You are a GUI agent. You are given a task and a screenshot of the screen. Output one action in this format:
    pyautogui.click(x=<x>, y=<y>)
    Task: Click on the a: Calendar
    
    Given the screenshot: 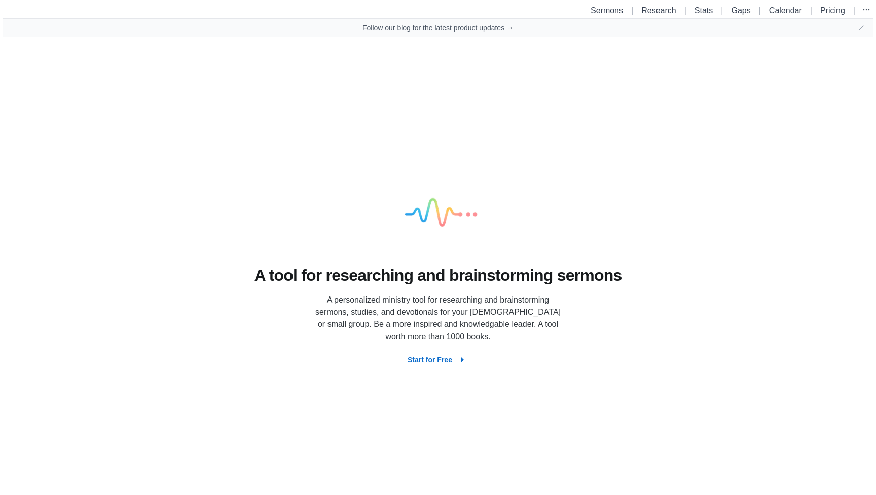 What is the action you would take?
    pyautogui.click(x=786, y=10)
    